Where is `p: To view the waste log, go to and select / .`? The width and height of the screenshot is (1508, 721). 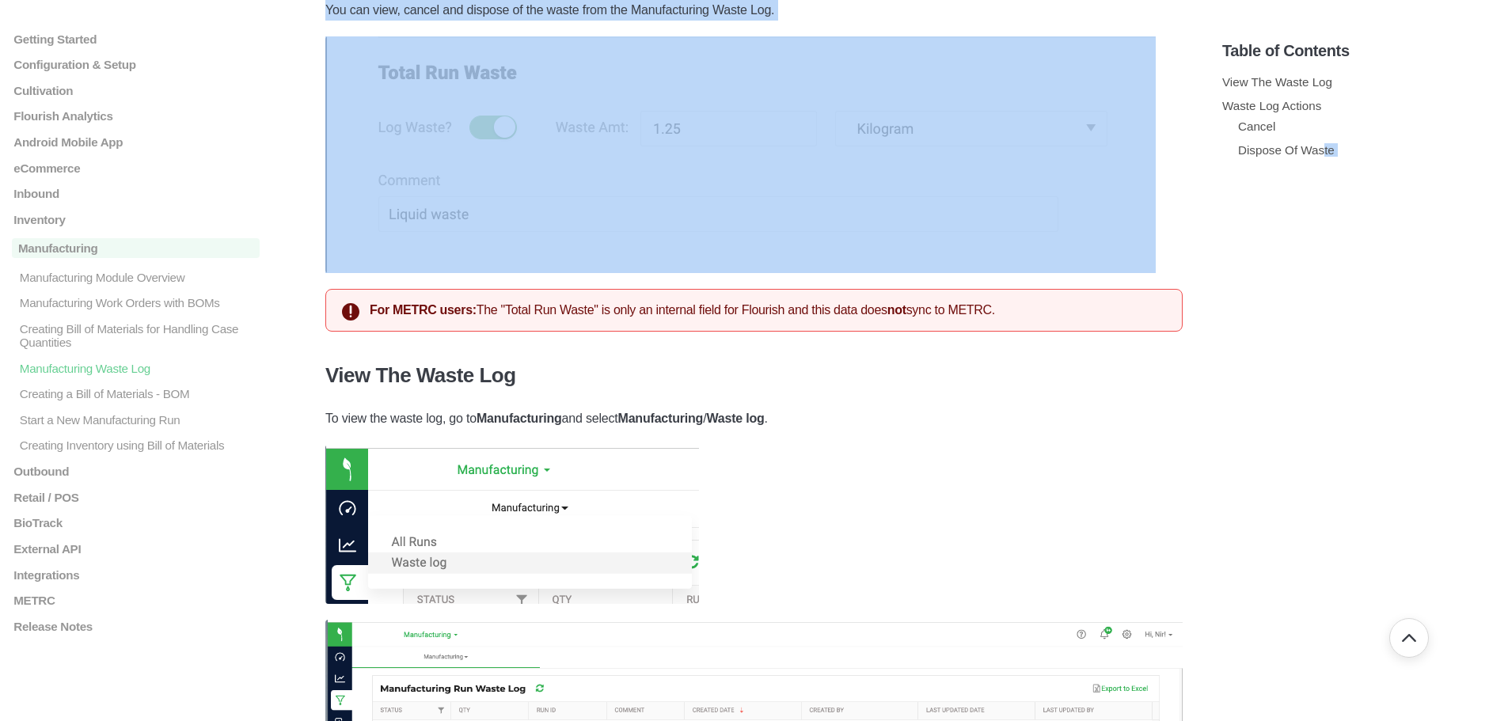
p: To view the waste log, go to and select / . is located at coordinates (754, 419).